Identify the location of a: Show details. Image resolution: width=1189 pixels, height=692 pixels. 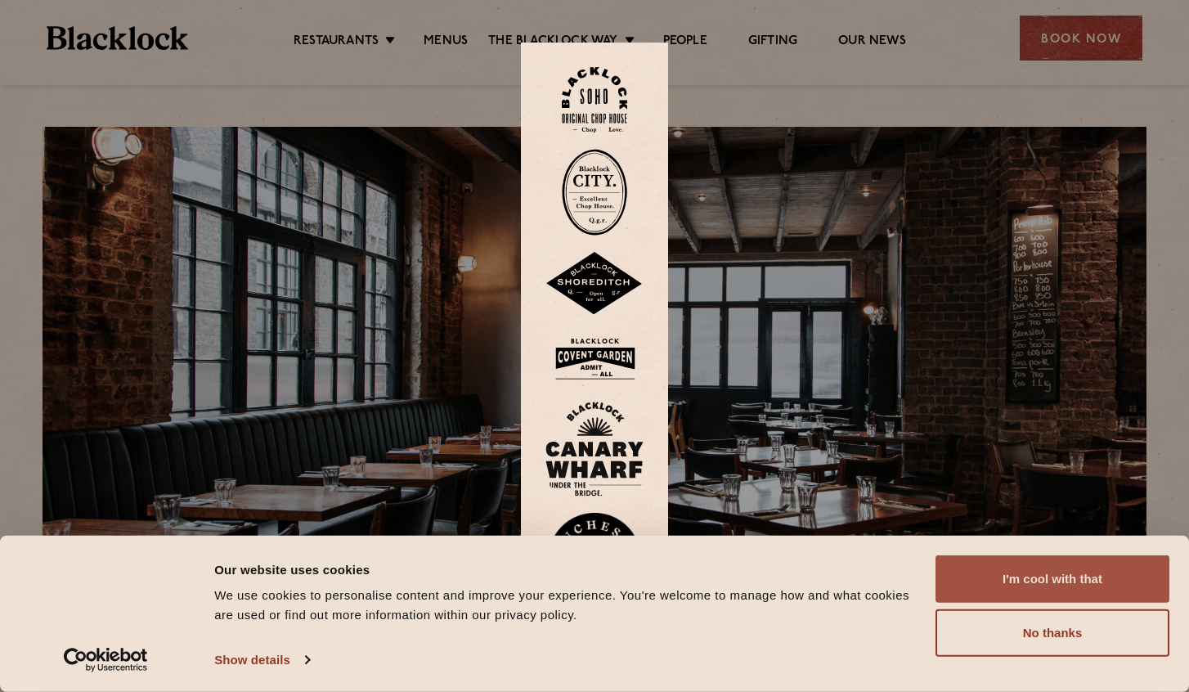
(262, 660).